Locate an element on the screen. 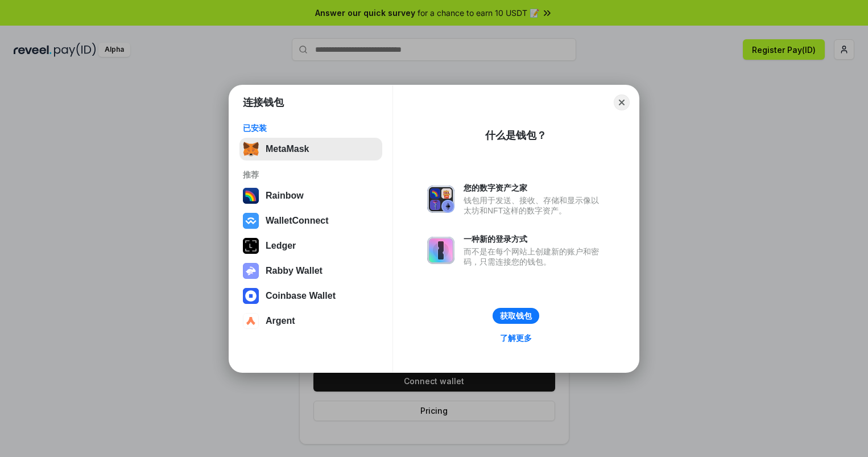 This screenshot has width=868, height=457. div: 一种新的登录方式 is located at coordinates (534, 239).